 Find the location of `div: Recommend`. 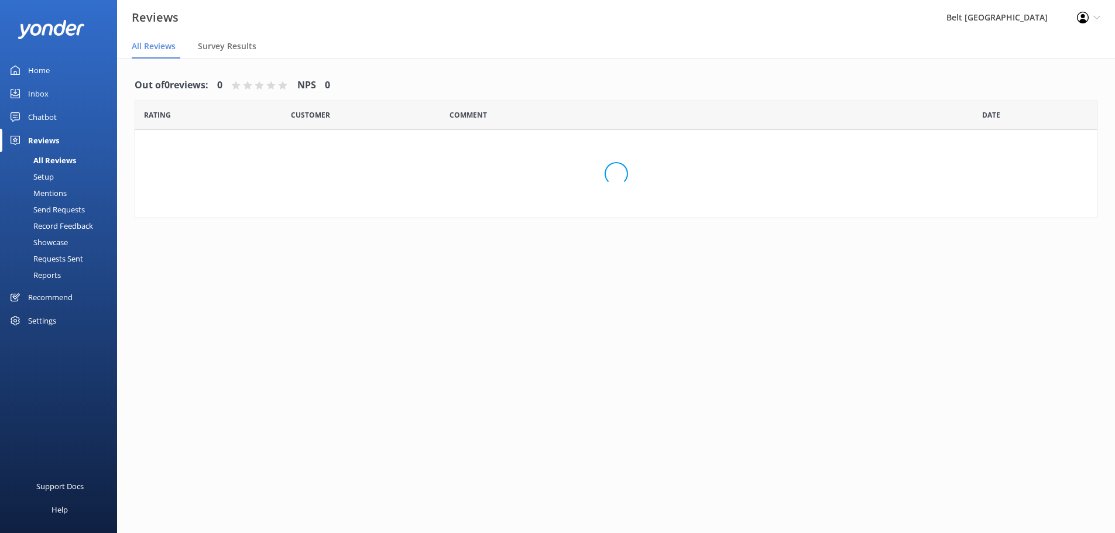

div: Recommend is located at coordinates (50, 297).